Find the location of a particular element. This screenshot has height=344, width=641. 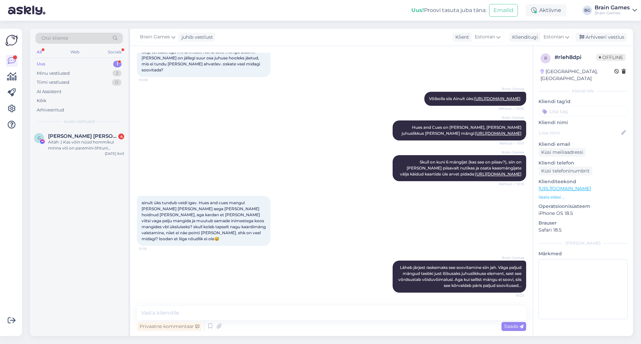

span: r is located at coordinates (545, 58).